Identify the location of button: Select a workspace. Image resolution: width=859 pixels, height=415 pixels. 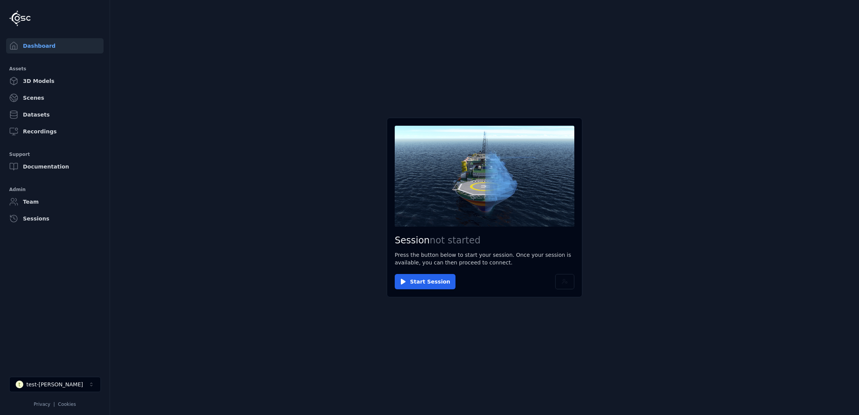
(55, 385).